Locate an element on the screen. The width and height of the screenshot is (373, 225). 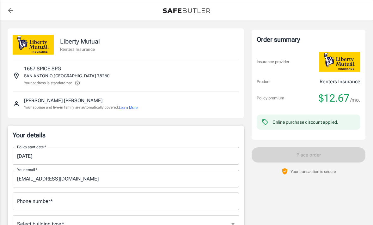
span: /mo. is located at coordinates (355, 100).